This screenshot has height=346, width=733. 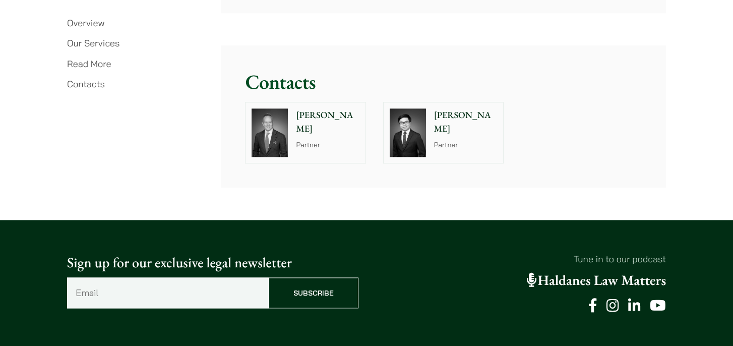 I want to click on input: Email, so click(x=168, y=292).